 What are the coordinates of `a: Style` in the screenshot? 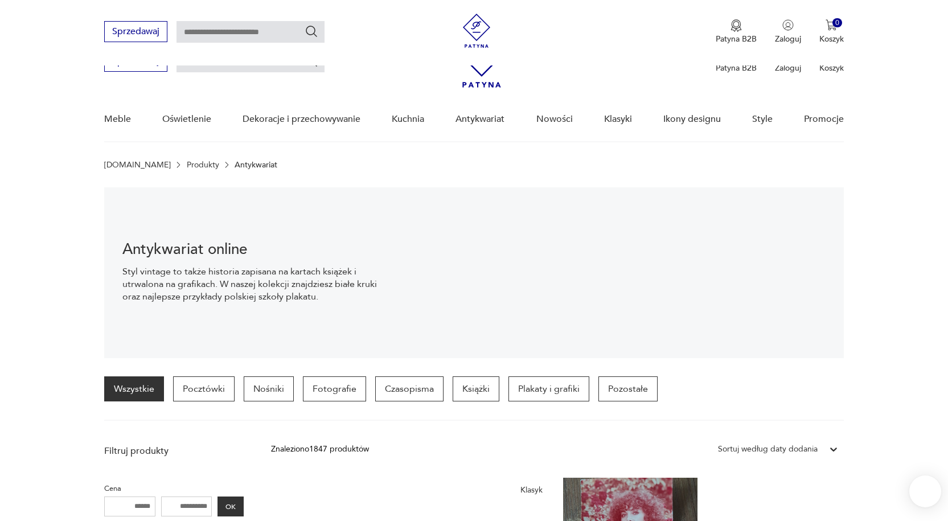 It's located at (762, 119).